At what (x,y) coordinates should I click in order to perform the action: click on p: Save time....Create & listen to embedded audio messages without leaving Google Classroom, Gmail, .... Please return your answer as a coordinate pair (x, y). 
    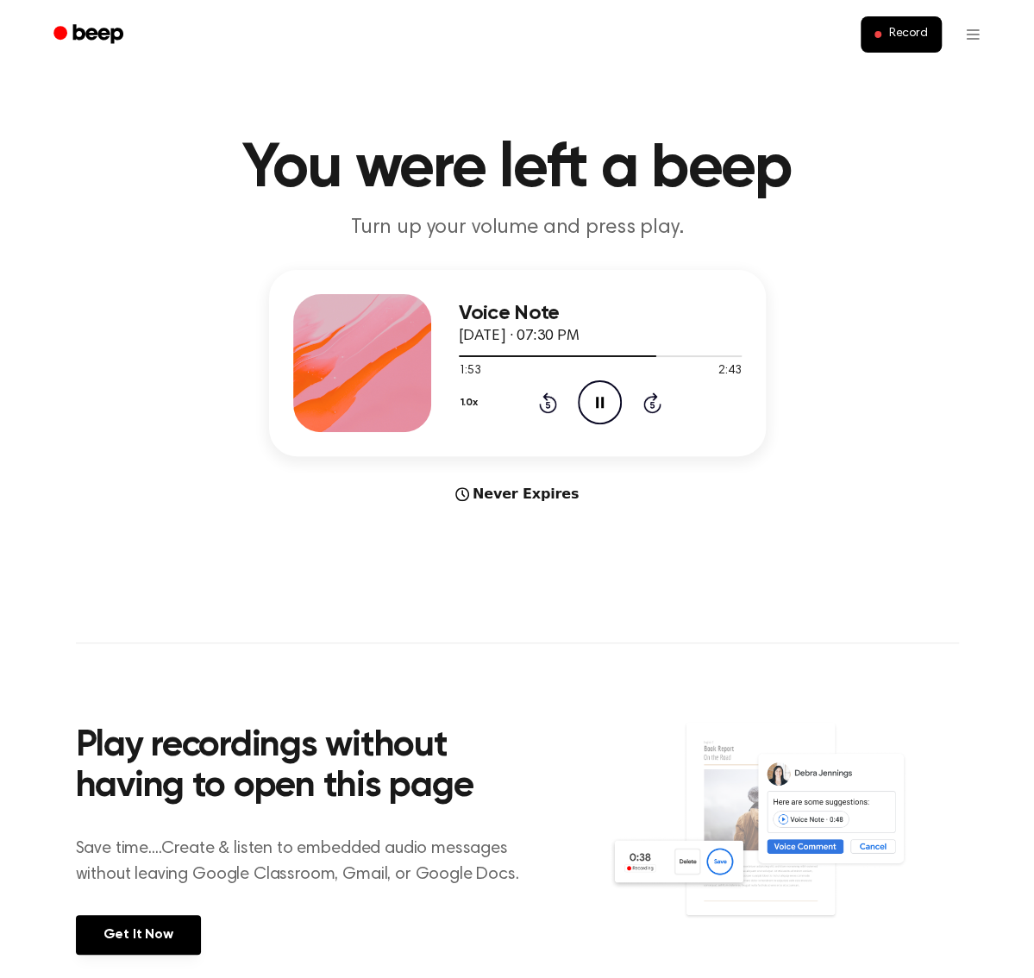
    Looking at the image, I should click on (308, 862).